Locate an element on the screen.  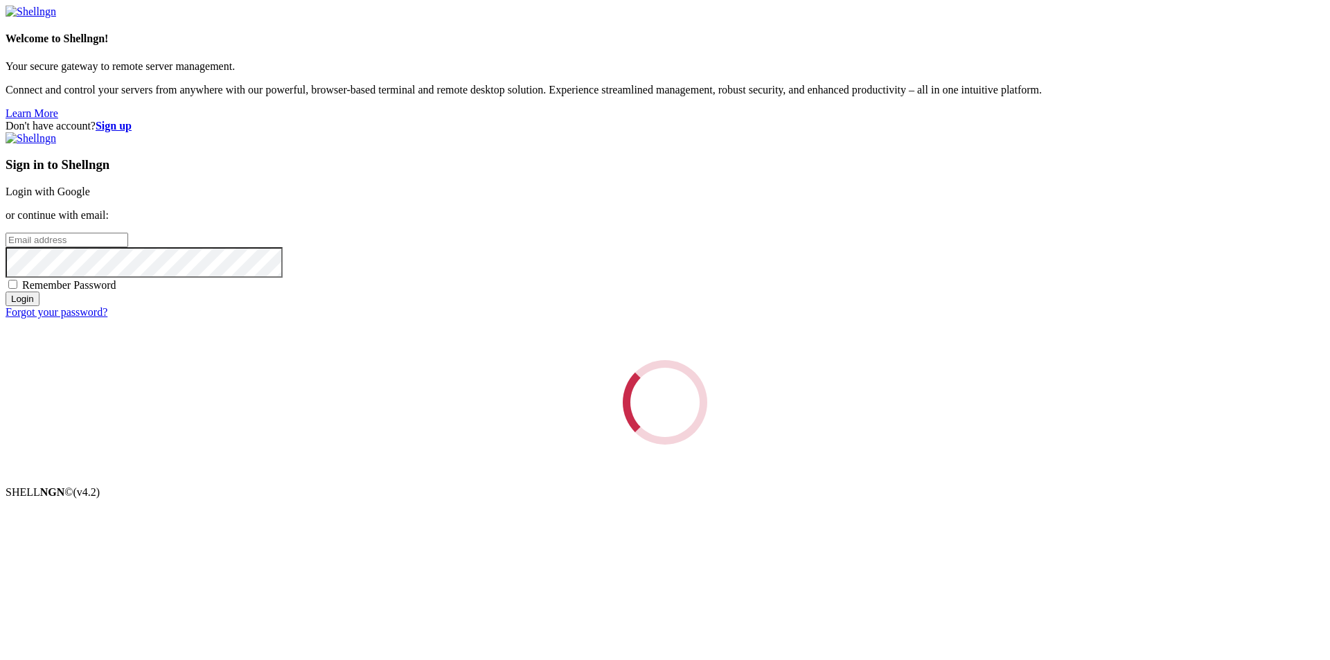
input: Email address is located at coordinates (66, 240).